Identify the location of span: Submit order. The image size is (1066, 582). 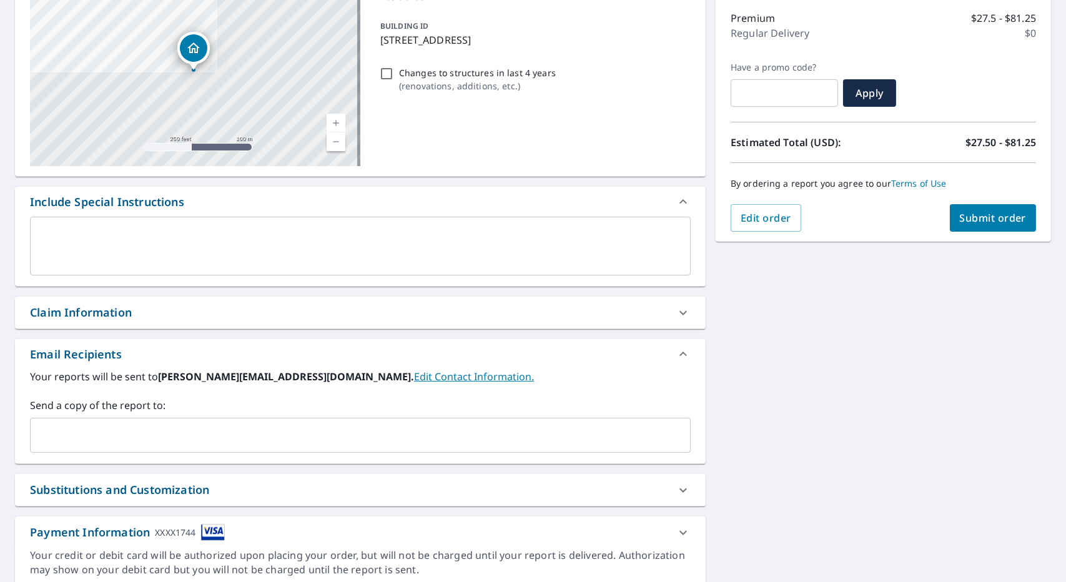
(993, 218).